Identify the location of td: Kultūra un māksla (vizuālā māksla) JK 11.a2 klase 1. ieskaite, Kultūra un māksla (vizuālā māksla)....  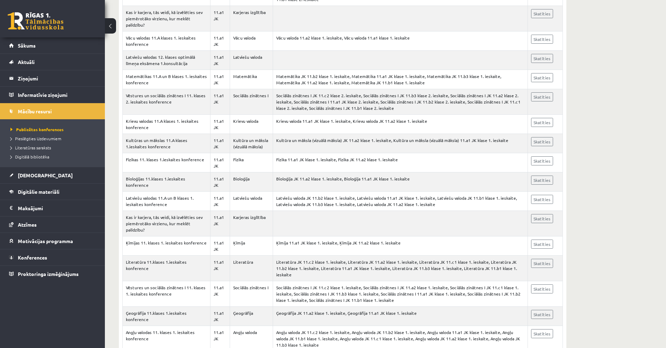
(400, 143).